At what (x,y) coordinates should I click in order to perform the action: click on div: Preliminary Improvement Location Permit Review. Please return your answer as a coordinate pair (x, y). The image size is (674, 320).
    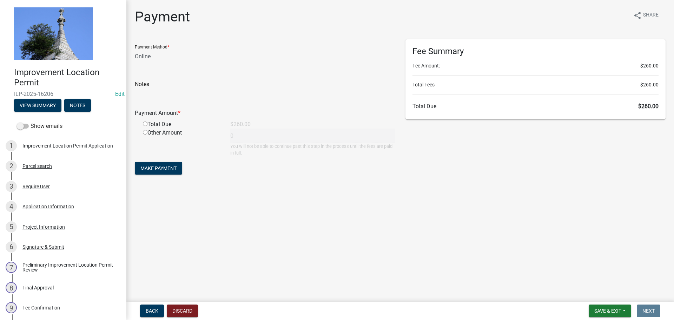
    Looking at the image, I should click on (69, 267).